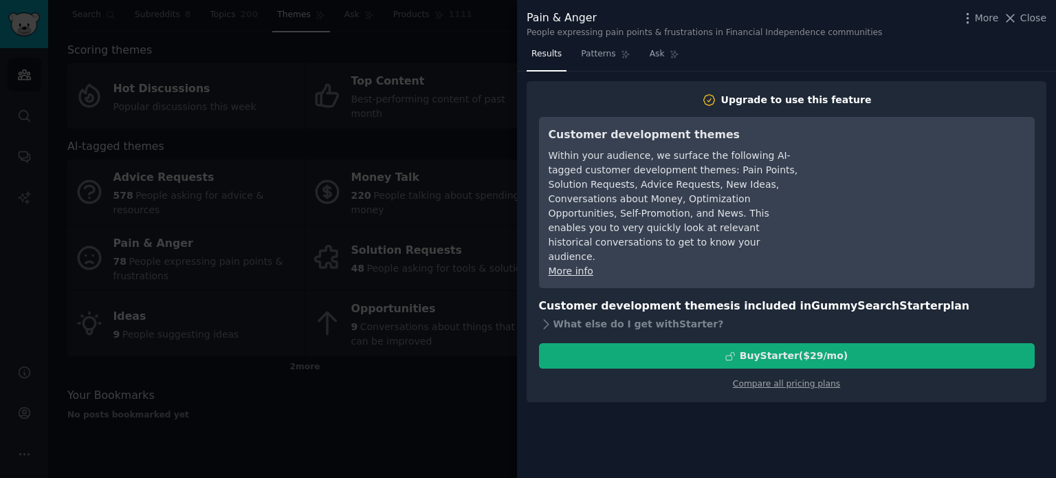  What do you see at coordinates (787, 384) in the screenshot?
I see `a: Compare all pricing plans` at bounding box center [787, 384].